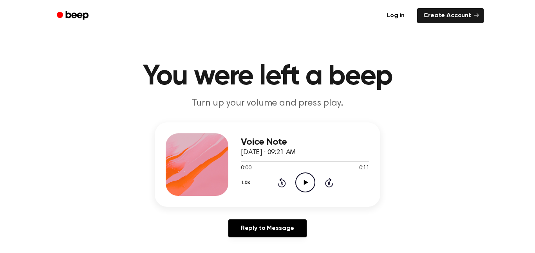 This screenshot has height=253, width=535. What do you see at coordinates (246, 168) in the screenshot?
I see `span: 0:00` at bounding box center [246, 168].